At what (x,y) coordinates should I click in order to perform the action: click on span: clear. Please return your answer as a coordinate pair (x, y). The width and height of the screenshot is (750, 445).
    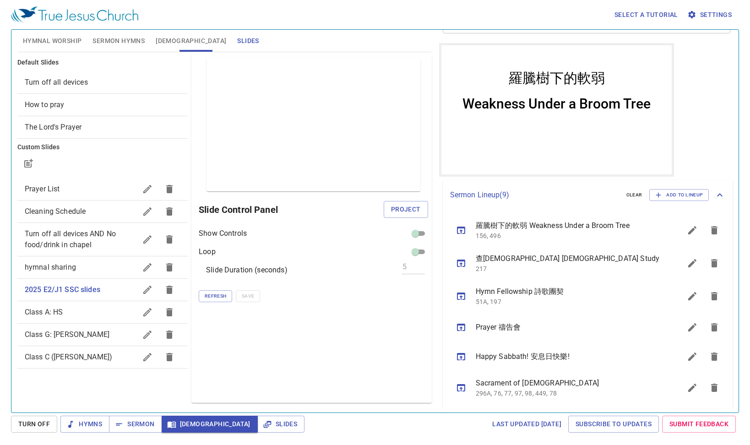
    Looking at the image, I should click on (634, 195).